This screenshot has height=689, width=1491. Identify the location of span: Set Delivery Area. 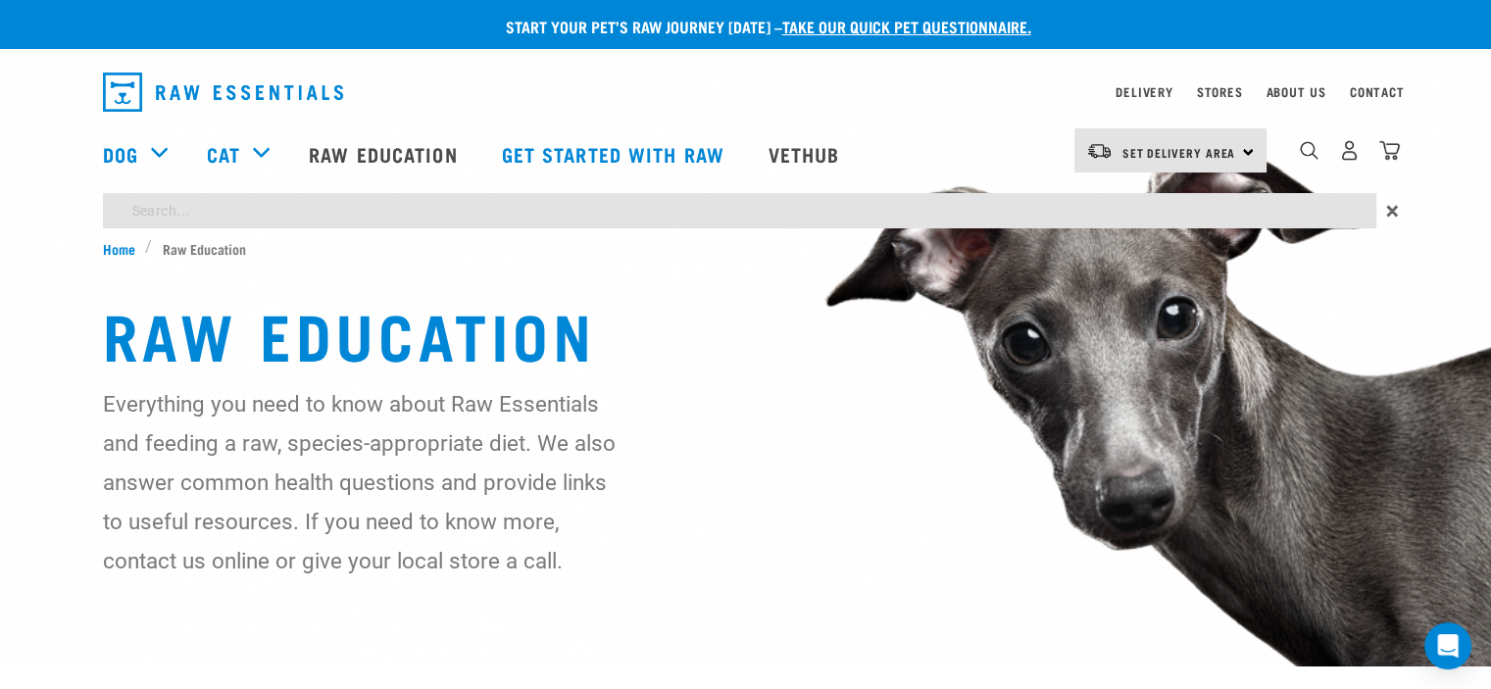
(1179, 152).